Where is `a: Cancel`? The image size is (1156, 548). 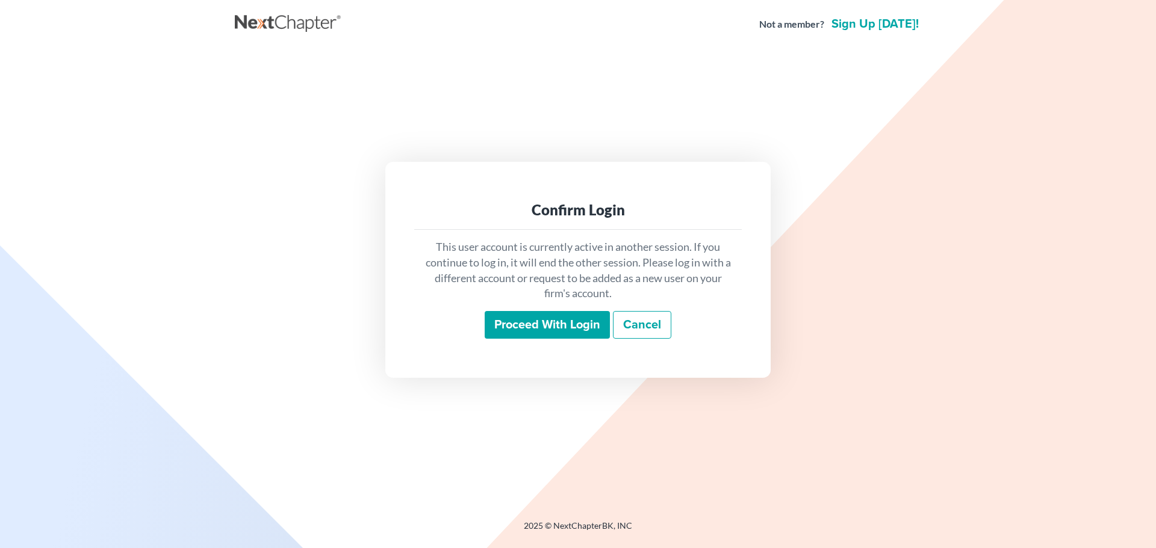
a: Cancel is located at coordinates (642, 325).